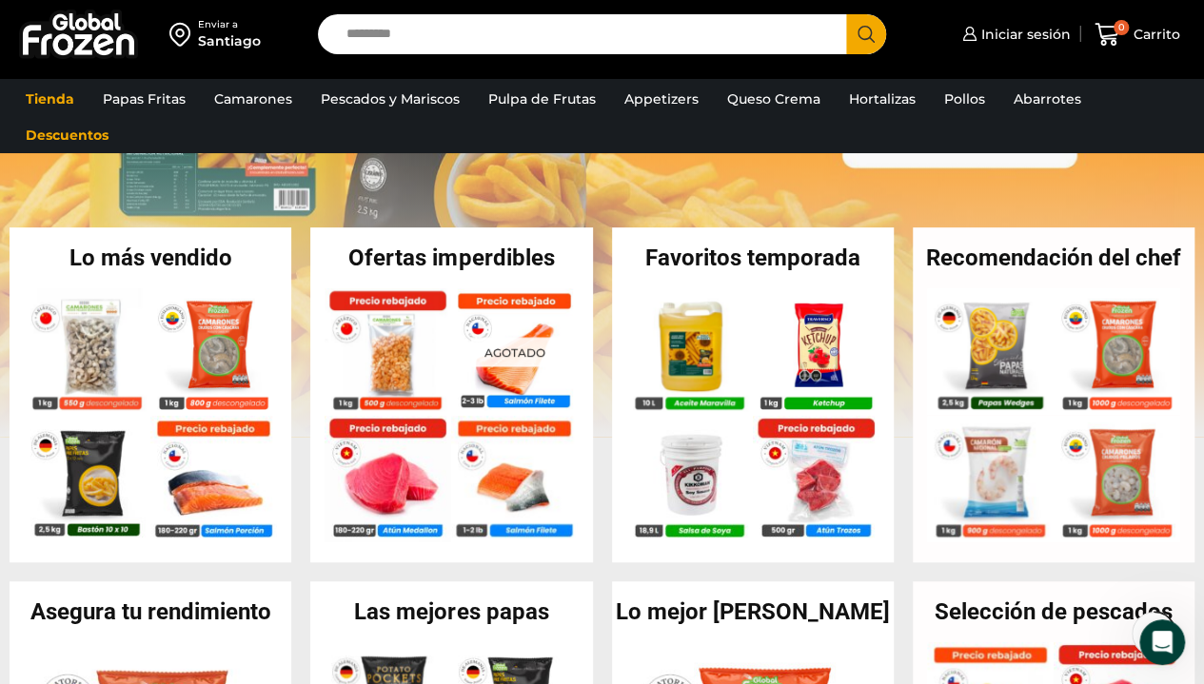 The image size is (1204, 684). Describe the element at coordinates (964, 99) in the screenshot. I see `a: Pollos` at that location.